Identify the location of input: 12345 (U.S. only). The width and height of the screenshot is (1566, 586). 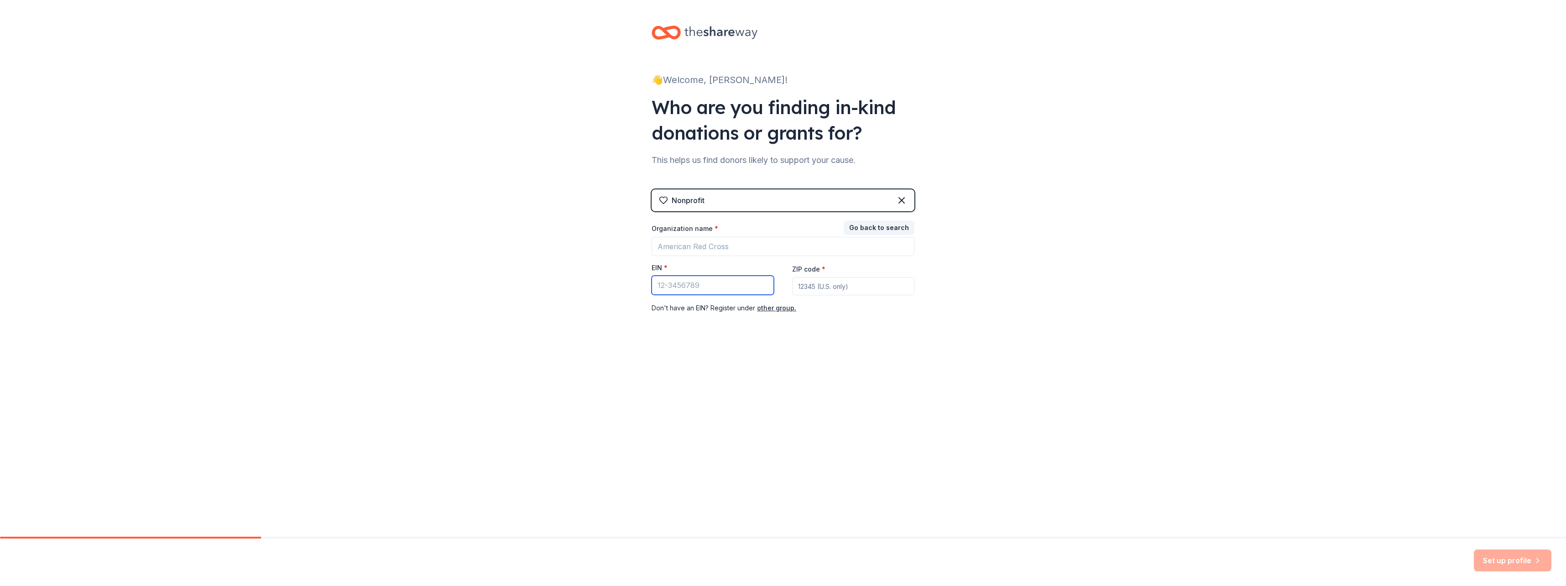
(853, 286).